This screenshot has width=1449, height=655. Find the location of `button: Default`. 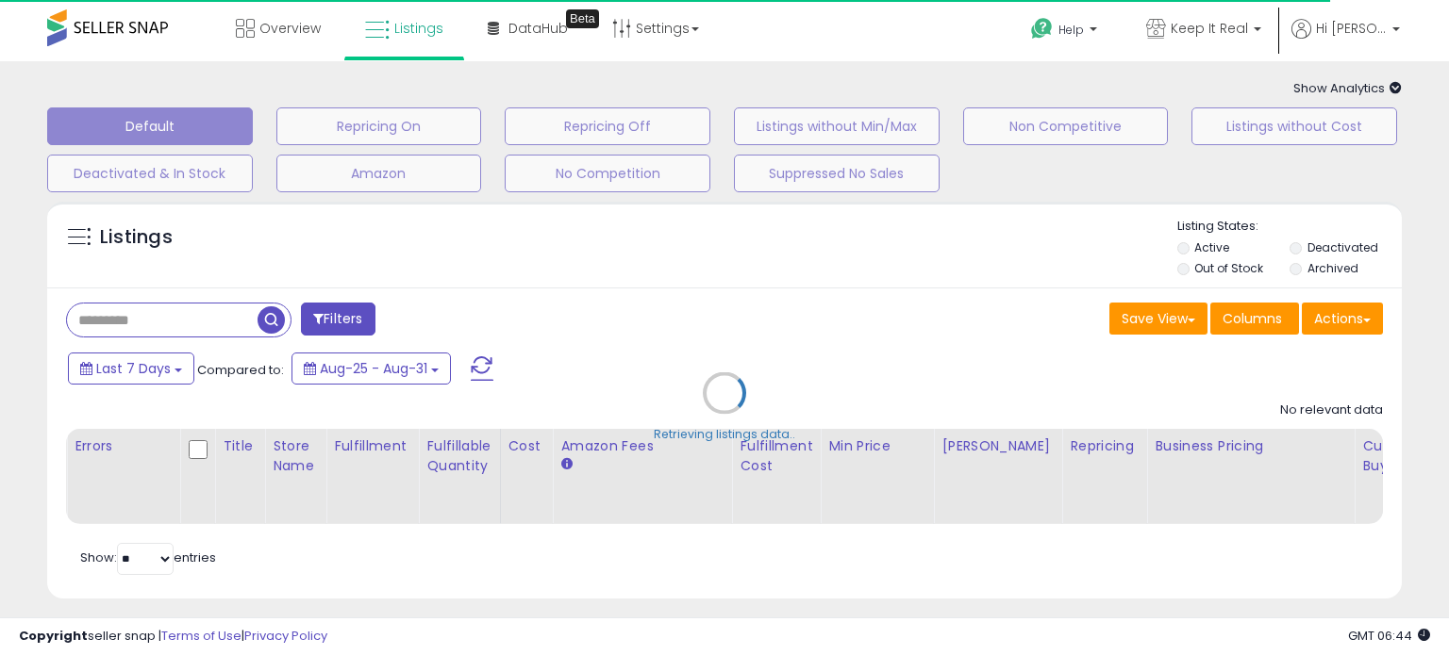

button: Default is located at coordinates (150, 126).